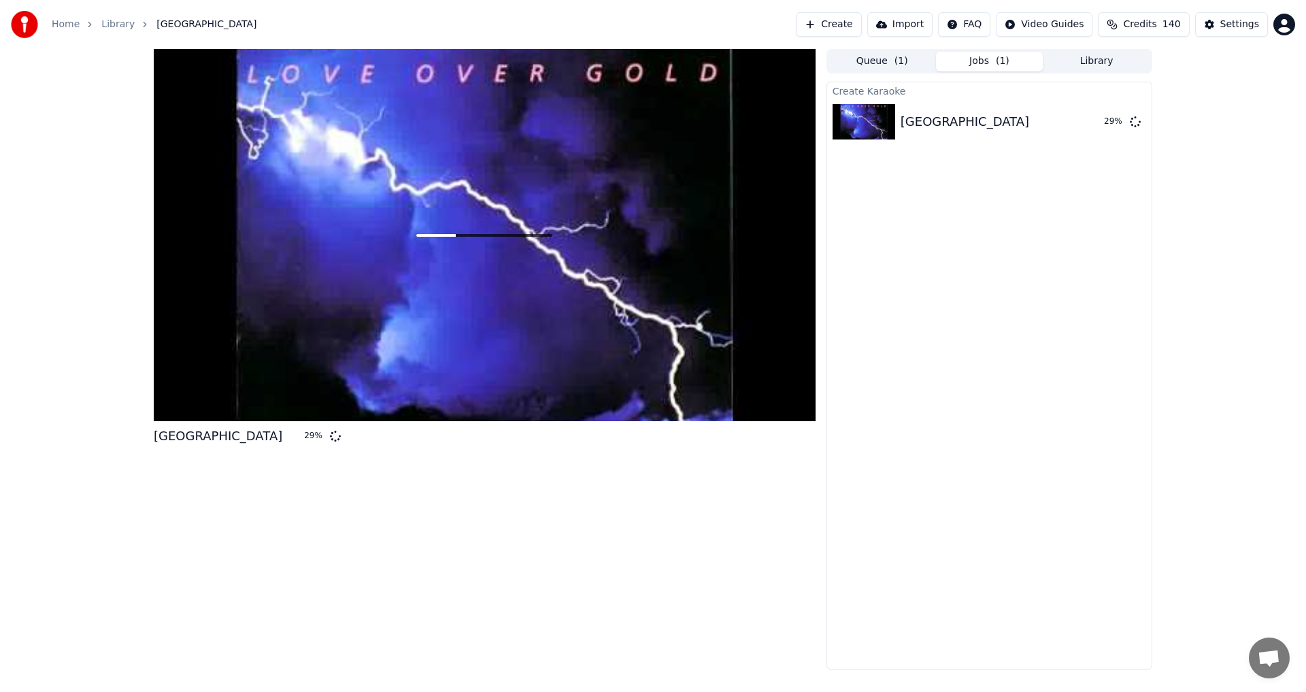 Image resolution: width=1306 pixels, height=692 pixels. What do you see at coordinates (964, 24) in the screenshot?
I see `button: FAQ` at bounding box center [964, 24].